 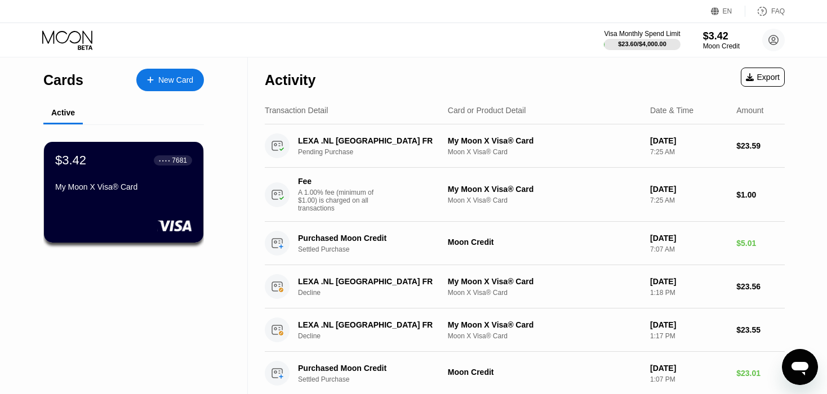 What do you see at coordinates (761, 330) in the screenshot?
I see `div: $23.55` at bounding box center [761, 330].